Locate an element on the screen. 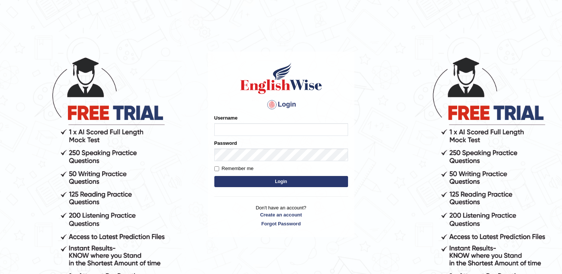  input: Remember me is located at coordinates (217, 169).